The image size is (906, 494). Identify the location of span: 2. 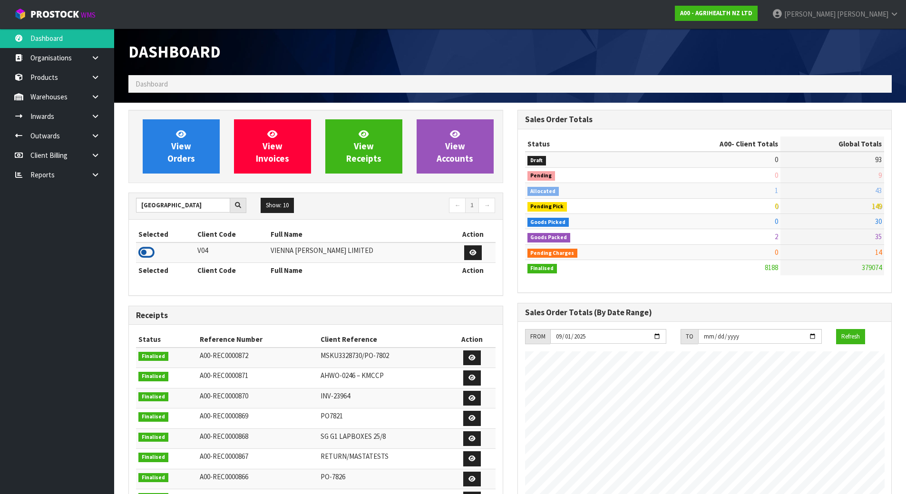
(777, 236).